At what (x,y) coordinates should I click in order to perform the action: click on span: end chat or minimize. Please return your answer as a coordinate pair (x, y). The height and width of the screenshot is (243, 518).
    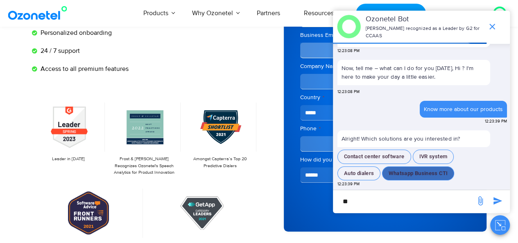
    Looking at the image, I should click on (493, 27).